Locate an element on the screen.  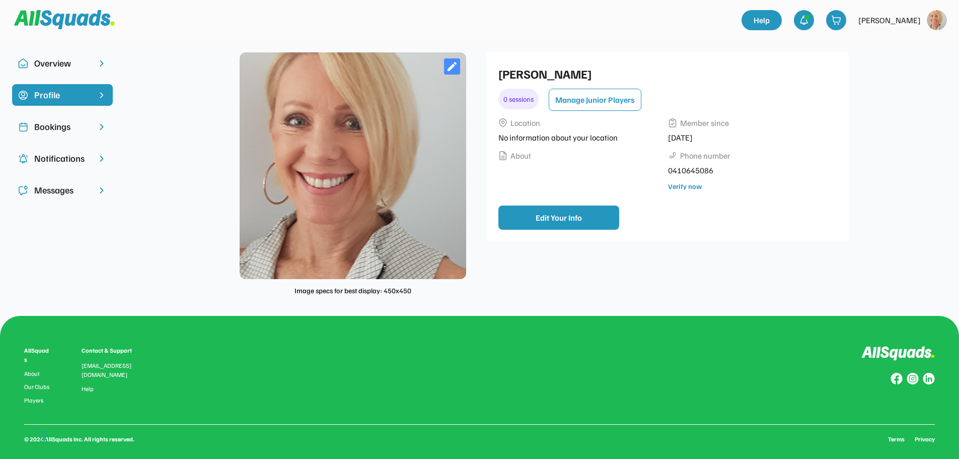
button: Edit Your Info is located at coordinates (559, 218).